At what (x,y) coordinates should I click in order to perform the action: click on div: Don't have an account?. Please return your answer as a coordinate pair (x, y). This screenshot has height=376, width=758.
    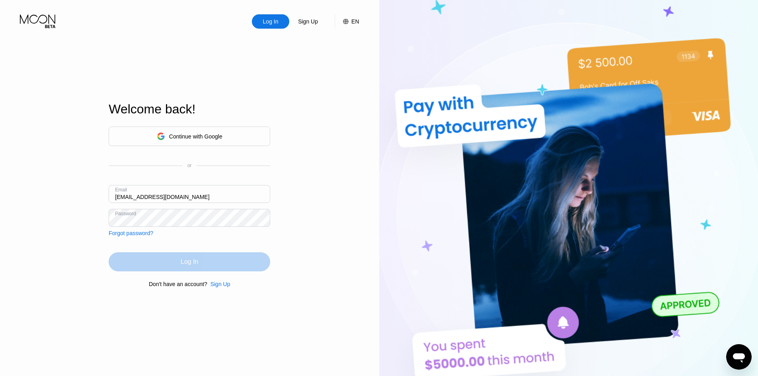
    Looking at the image, I should click on (178, 284).